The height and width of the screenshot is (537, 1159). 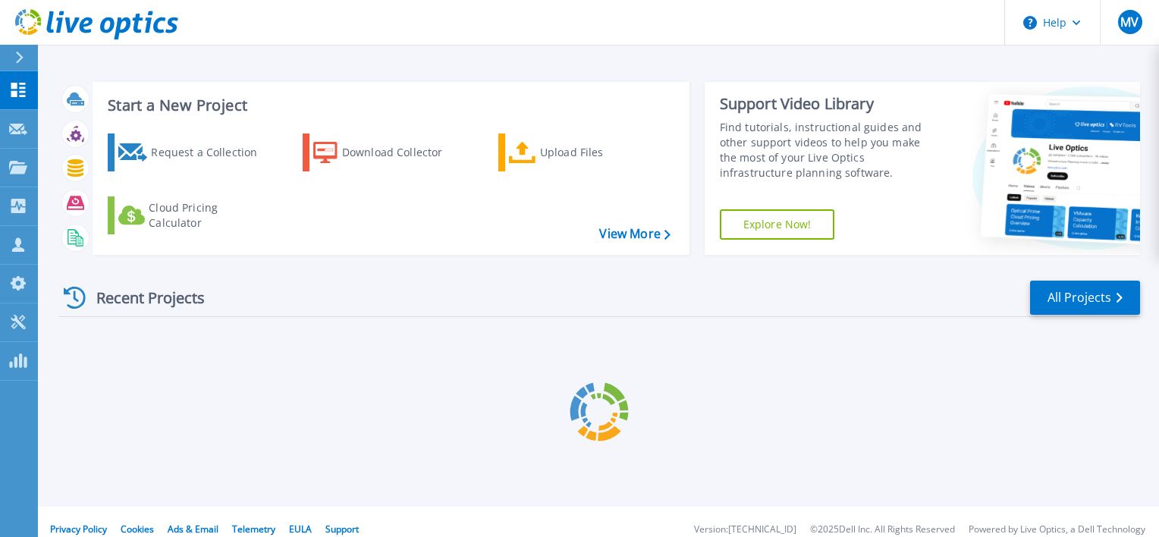 I want to click on a: Ads & Email, so click(x=193, y=529).